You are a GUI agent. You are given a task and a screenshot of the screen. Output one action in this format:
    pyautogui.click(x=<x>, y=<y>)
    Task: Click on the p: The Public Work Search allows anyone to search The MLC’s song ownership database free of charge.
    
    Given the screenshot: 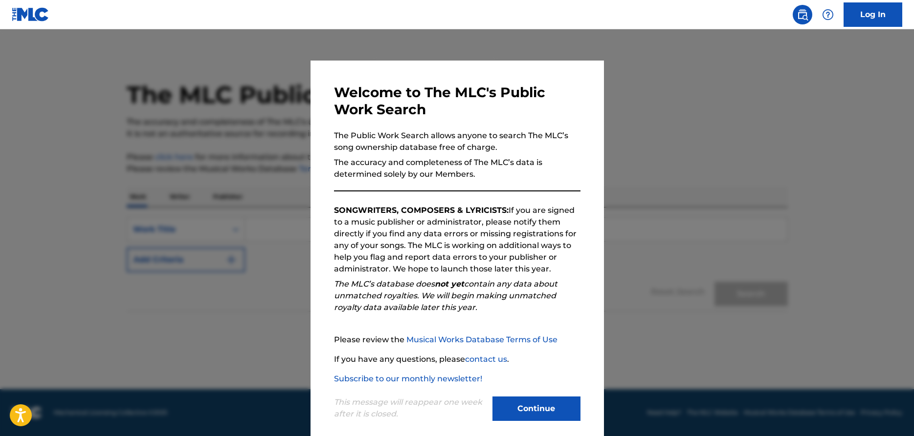 What is the action you would take?
    pyautogui.click(x=457, y=142)
    